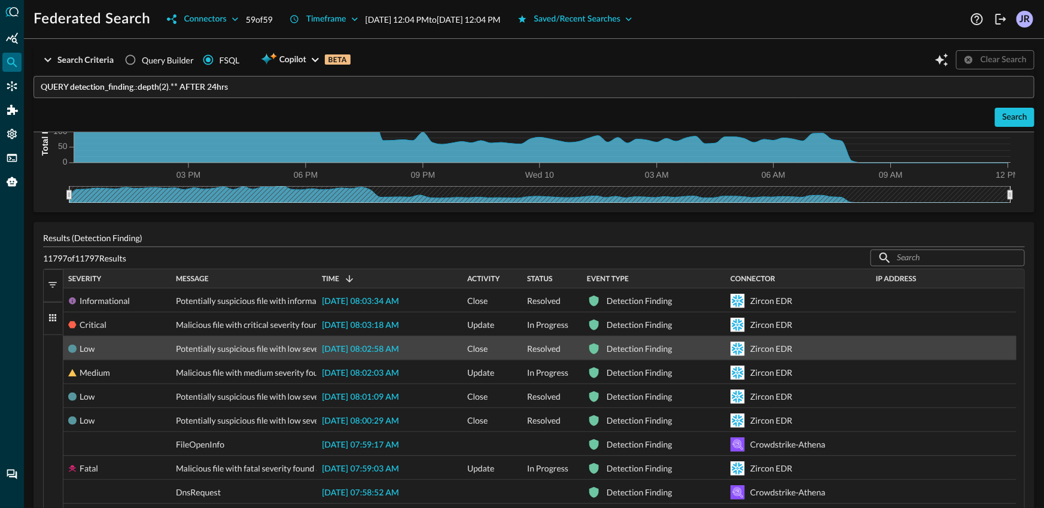 The image size is (1044, 508). Describe the element at coordinates (947, 258) in the screenshot. I see `input: Search` at that location.